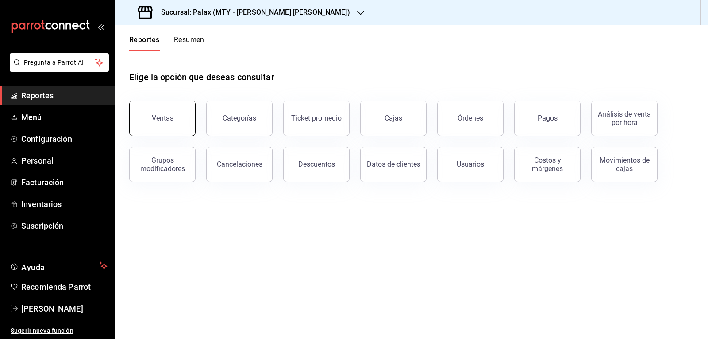  I want to click on button: open_drawer_menu, so click(101, 27).